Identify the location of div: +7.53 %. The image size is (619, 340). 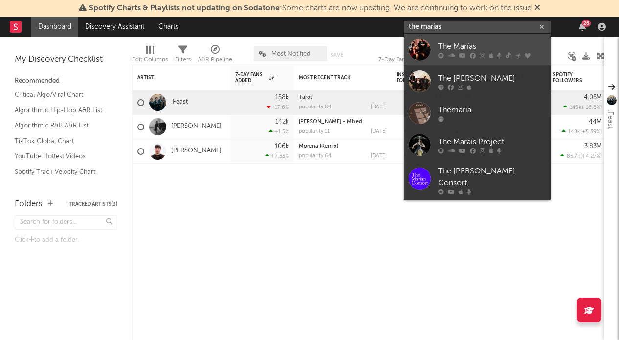
(277, 156).